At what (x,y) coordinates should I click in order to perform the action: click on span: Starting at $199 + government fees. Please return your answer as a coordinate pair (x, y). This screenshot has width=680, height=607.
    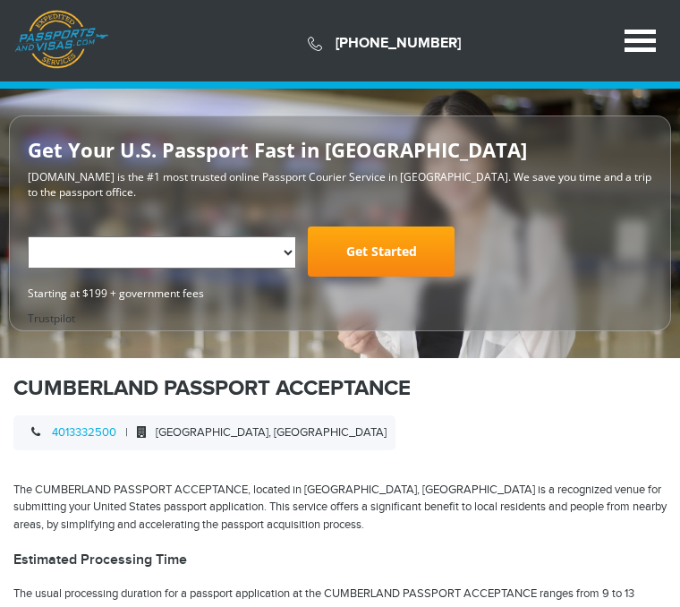
    Looking at the image, I should click on (340, 293).